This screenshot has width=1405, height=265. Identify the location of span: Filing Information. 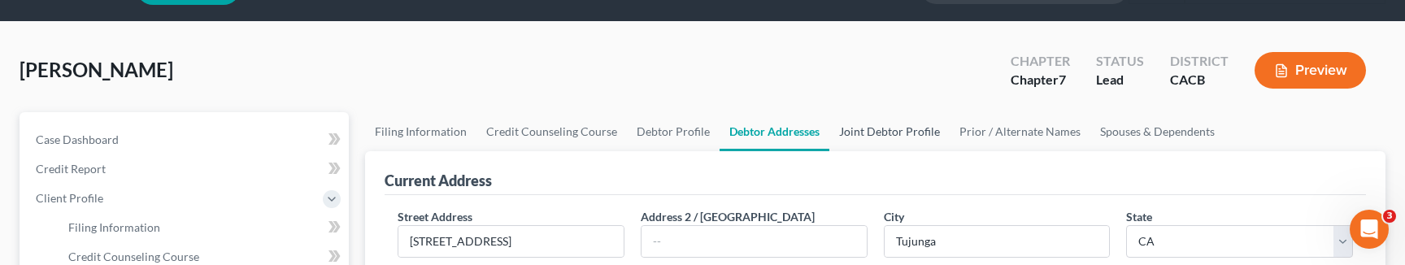
(114, 227).